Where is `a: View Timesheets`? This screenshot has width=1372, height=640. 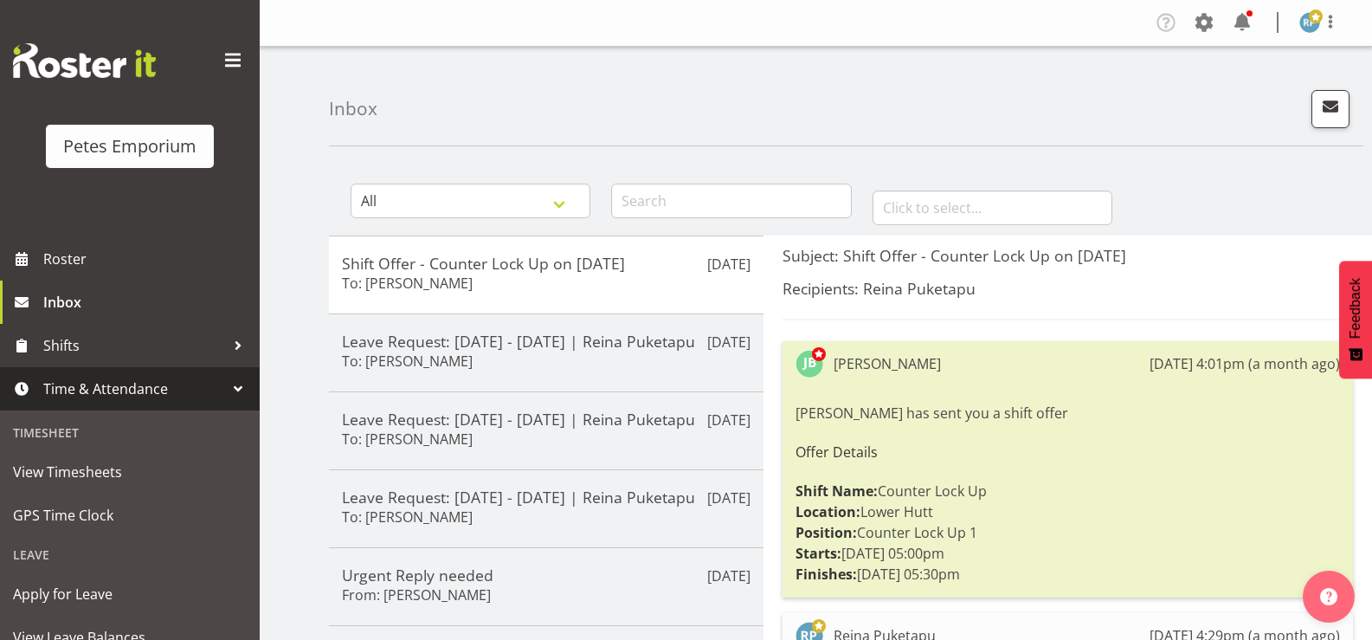 a: View Timesheets is located at coordinates (130, 472).